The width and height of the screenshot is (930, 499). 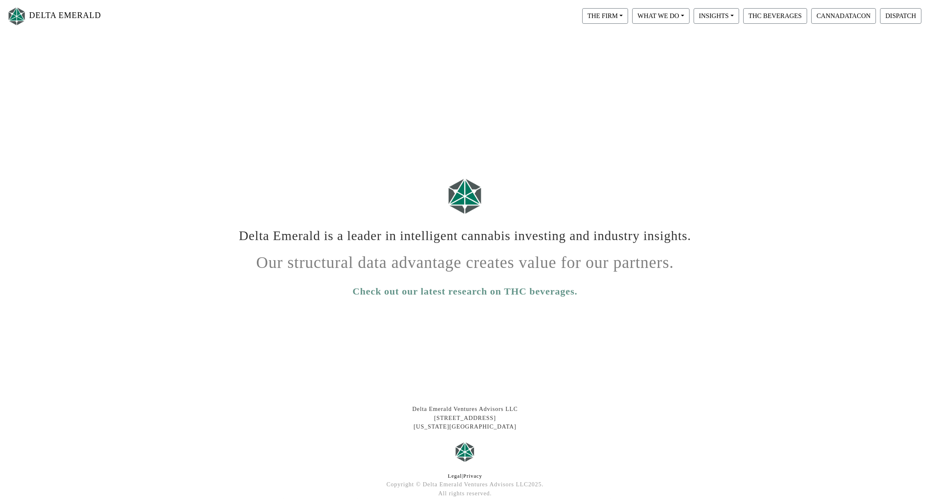 What do you see at coordinates (465, 494) in the screenshot?
I see `div: All rights reserved.` at bounding box center [465, 494].